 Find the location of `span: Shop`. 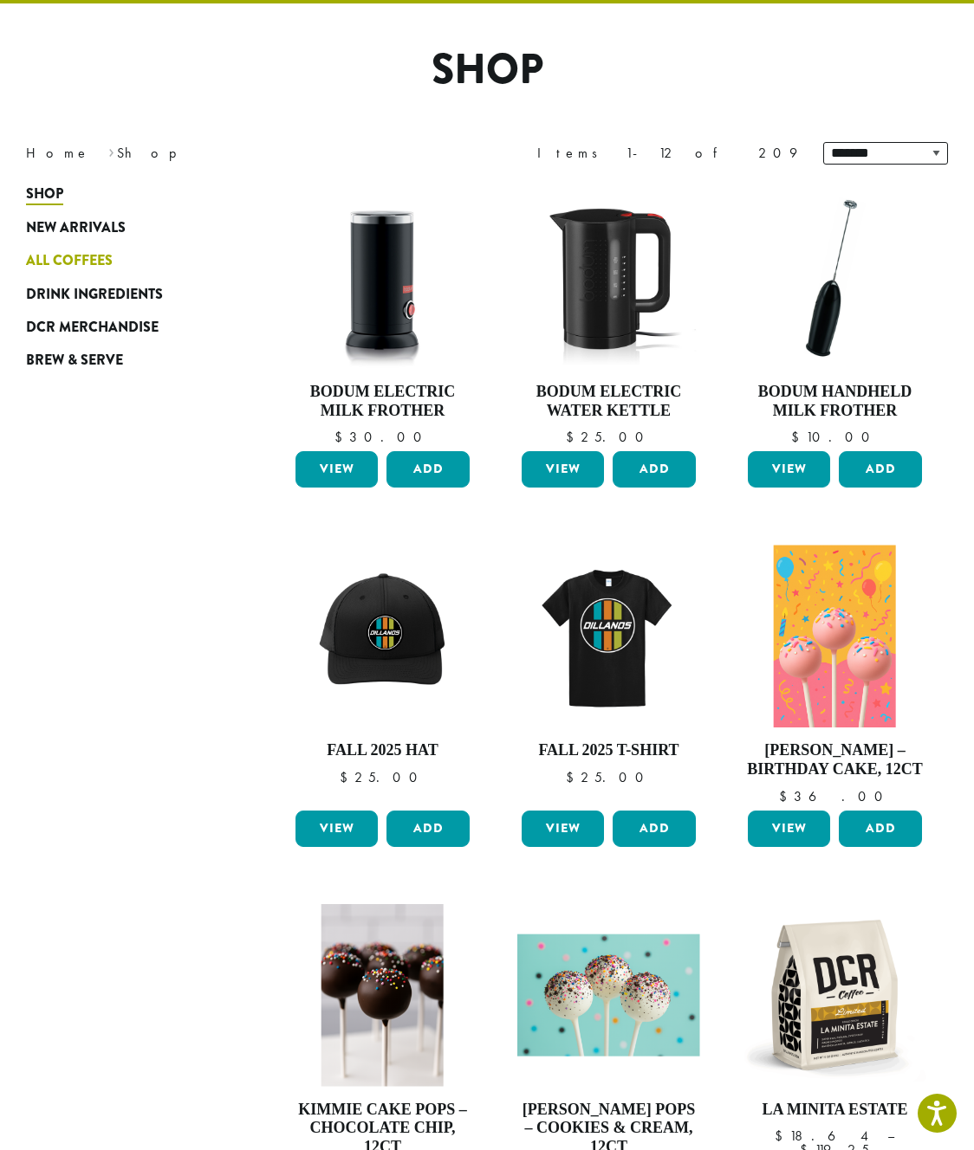

span: Shop is located at coordinates (44, 194).